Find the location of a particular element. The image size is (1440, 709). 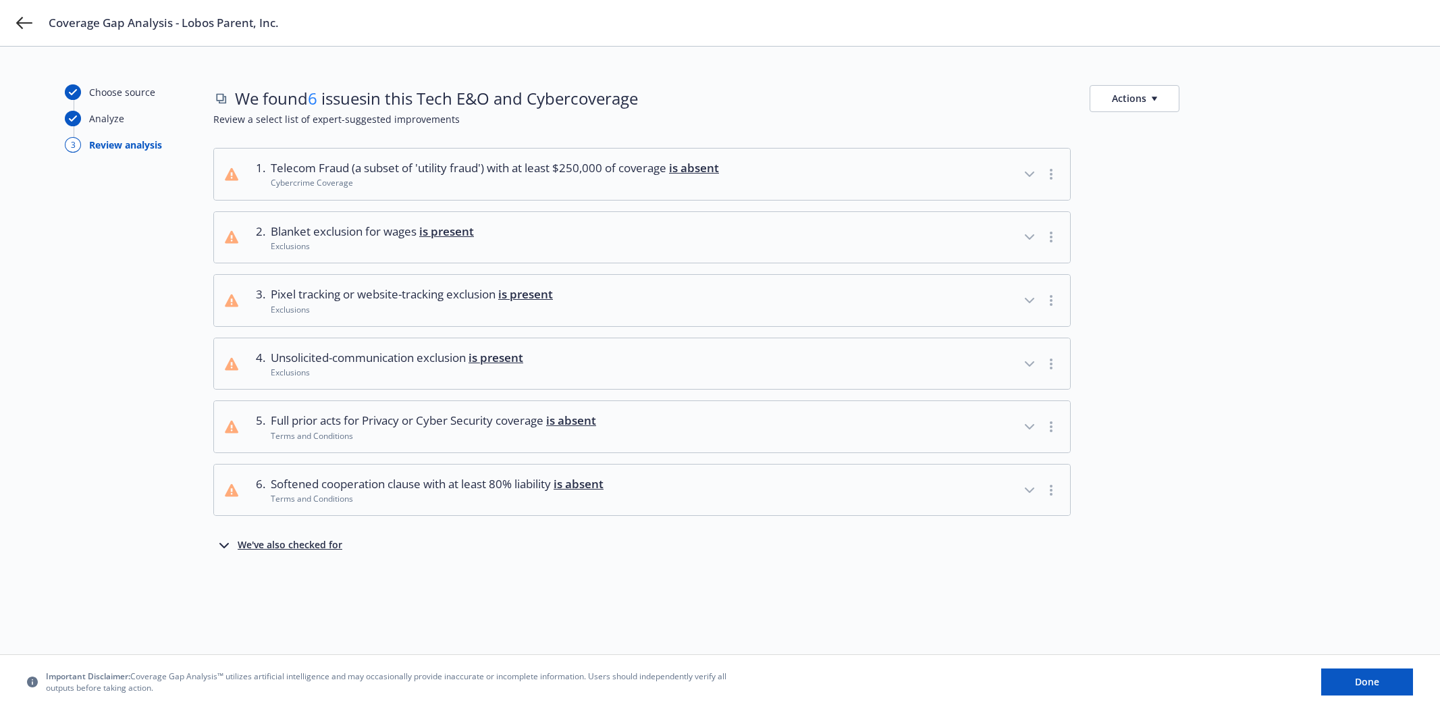

div: Choose source is located at coordinates (122, 92).